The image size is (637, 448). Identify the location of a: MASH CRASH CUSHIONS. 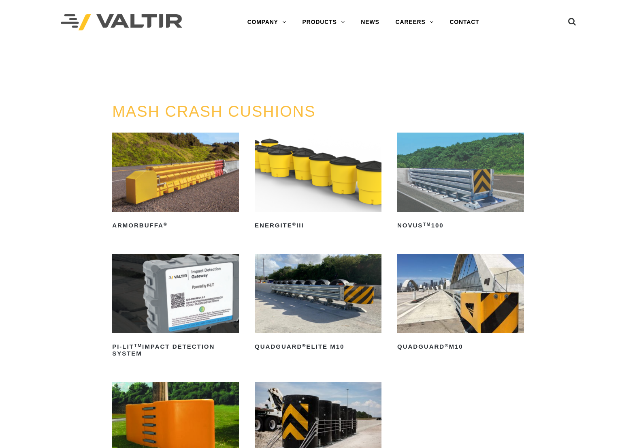
(214, 111).